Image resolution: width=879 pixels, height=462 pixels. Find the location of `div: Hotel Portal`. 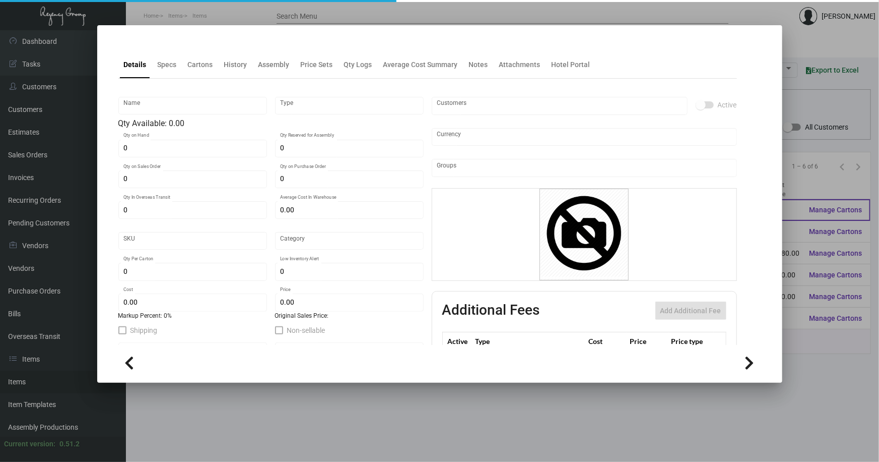

div: Hotel Portal is located at coordinates (571, 65).